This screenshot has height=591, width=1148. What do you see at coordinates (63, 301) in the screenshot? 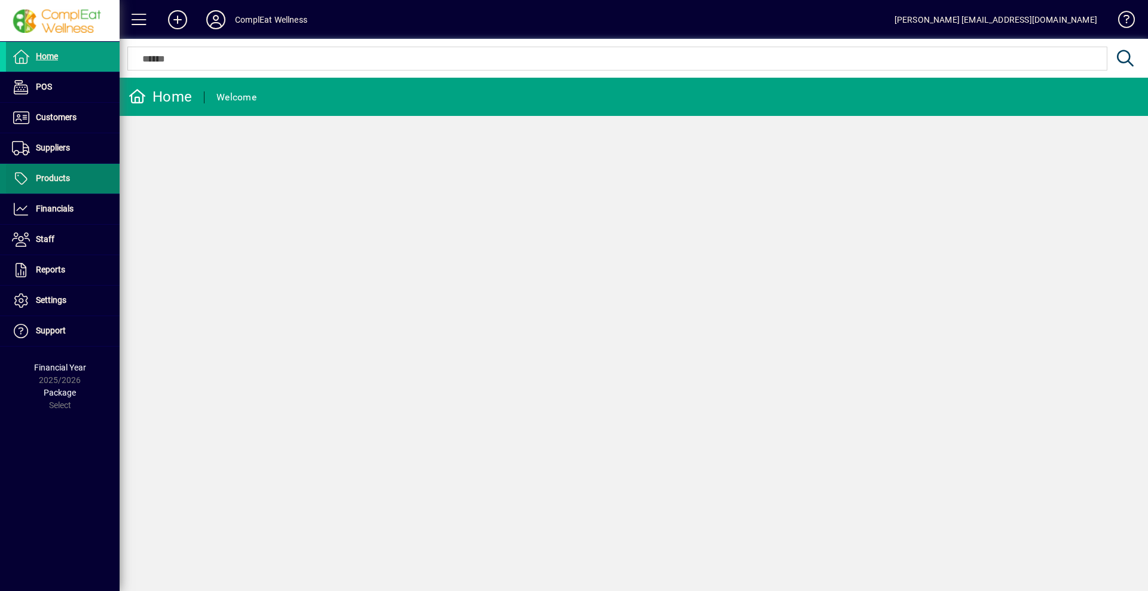
I see `a: Settings` at bounding box center [63, 301].